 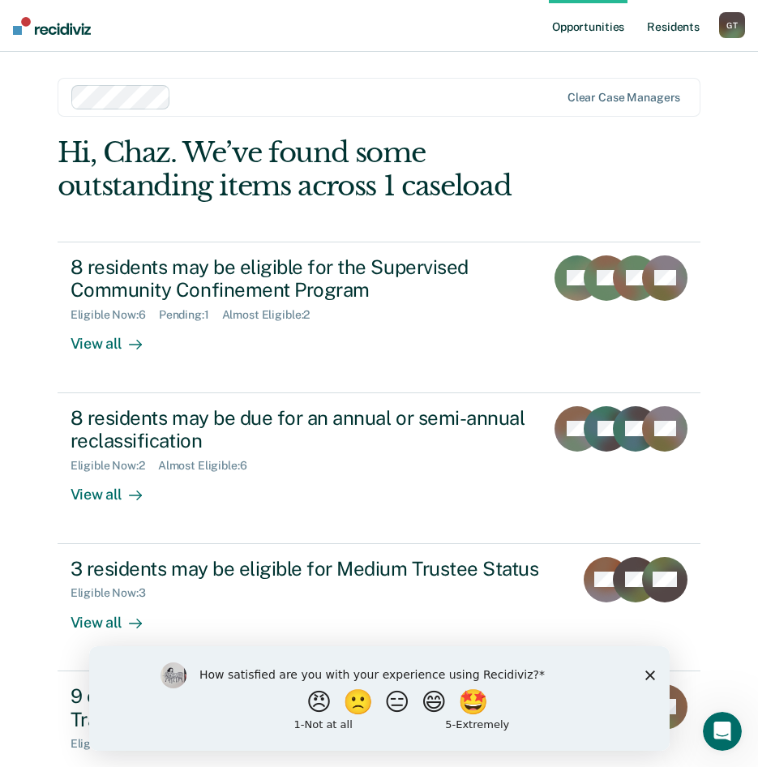 I want to click on a: 3 residents may be eligible for Medium Trustee StatusEligible Now:3View all, so click(x=379, y=607).